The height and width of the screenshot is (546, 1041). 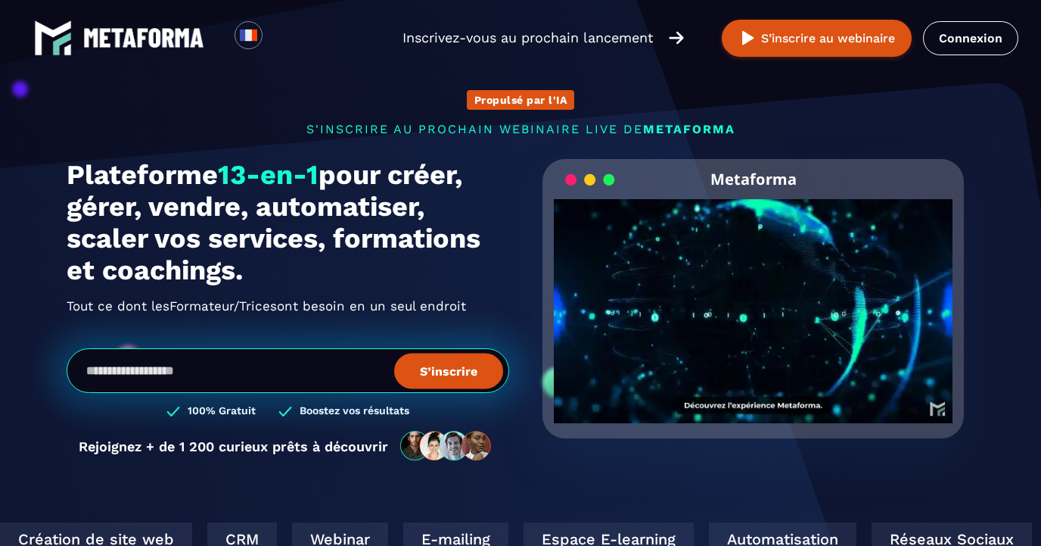 I want to click on button: S’inscrire, so click(x=449, y=370).